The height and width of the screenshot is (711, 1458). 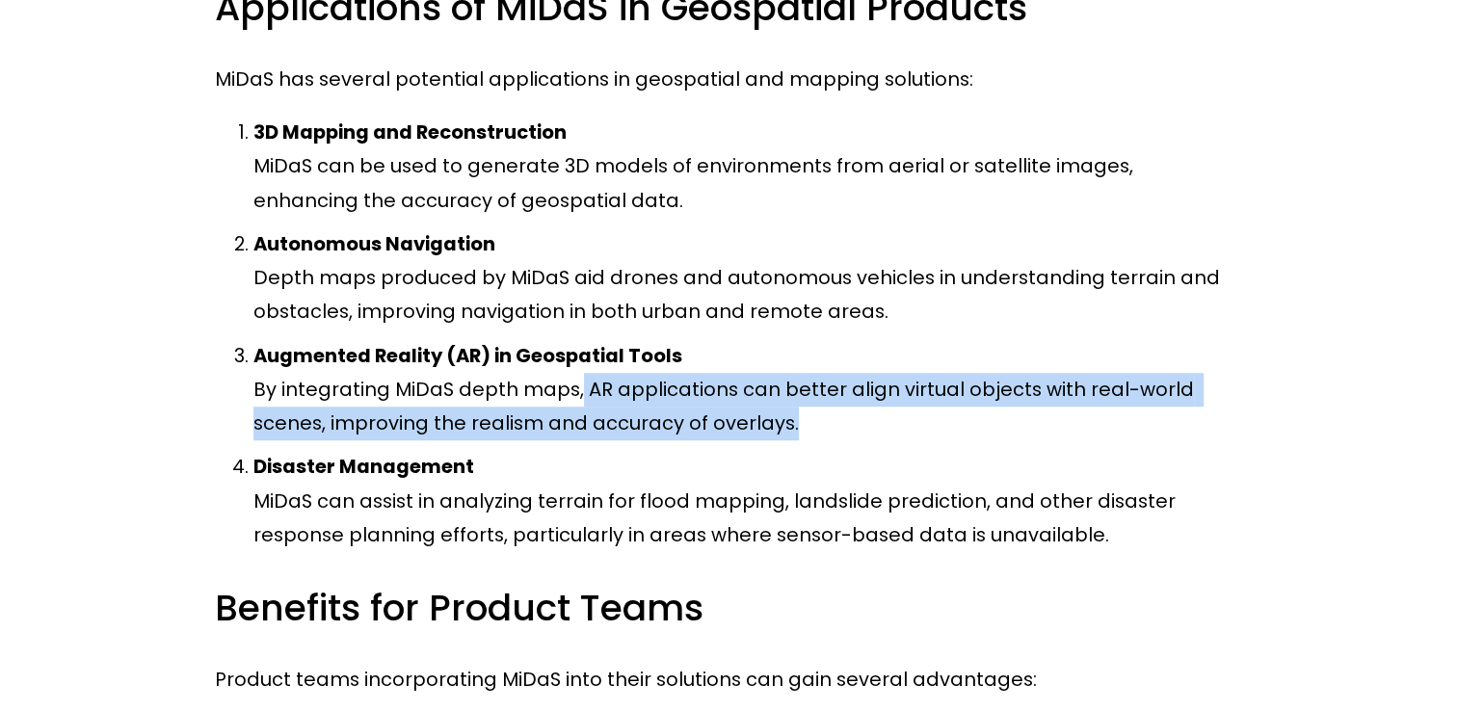 What do you see at coordinates (728, 679) in the screenshot?
I see `p: Product teams incorporating MiDaS into their solutions can gain several advantages:` at bounding box center [728, 679].